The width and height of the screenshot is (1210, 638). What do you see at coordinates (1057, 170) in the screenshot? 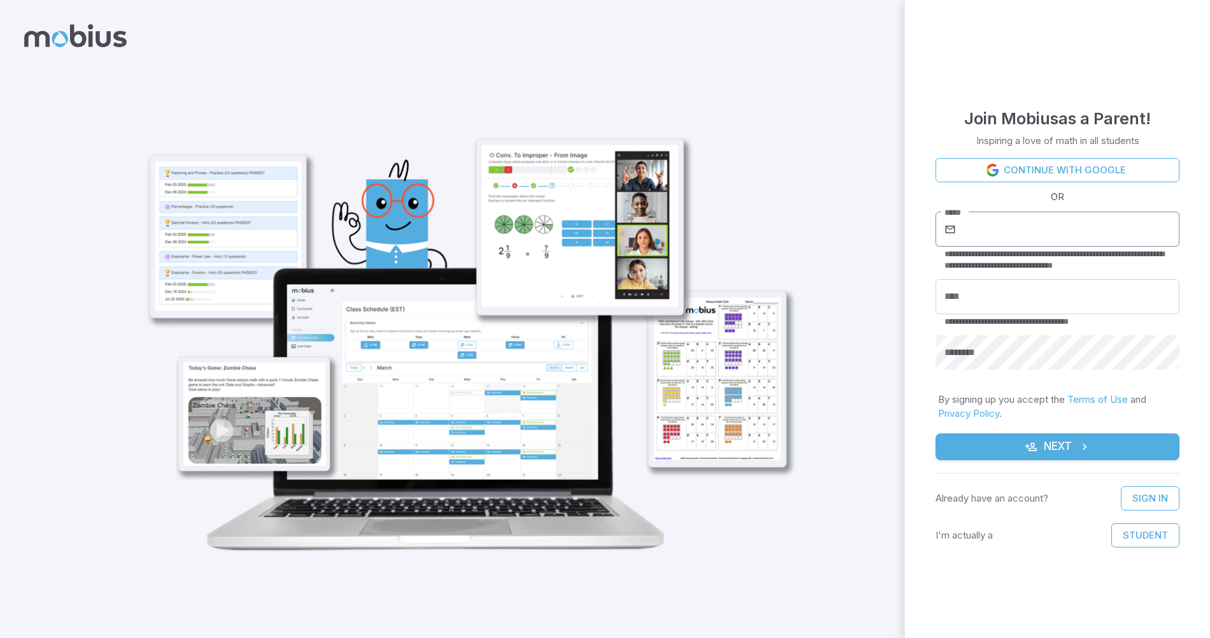
I see `a: Continue with Google` at bounding box center [1057, 170].